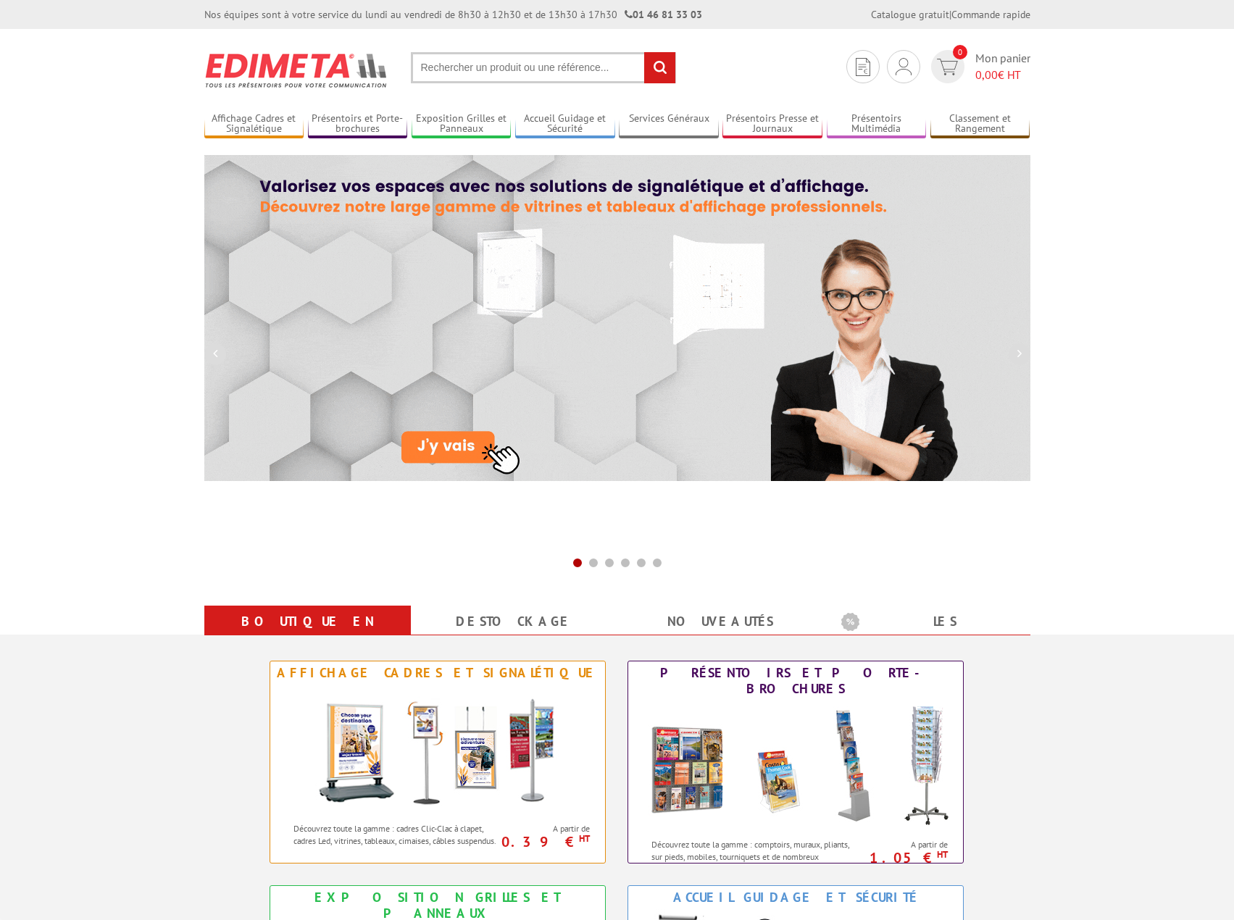  I want to click on div: Nos équipes sont à votre service du lundi au vendredi de 8h30 à 12h30 et de 13h30 à 17h30, so click(453, 14).